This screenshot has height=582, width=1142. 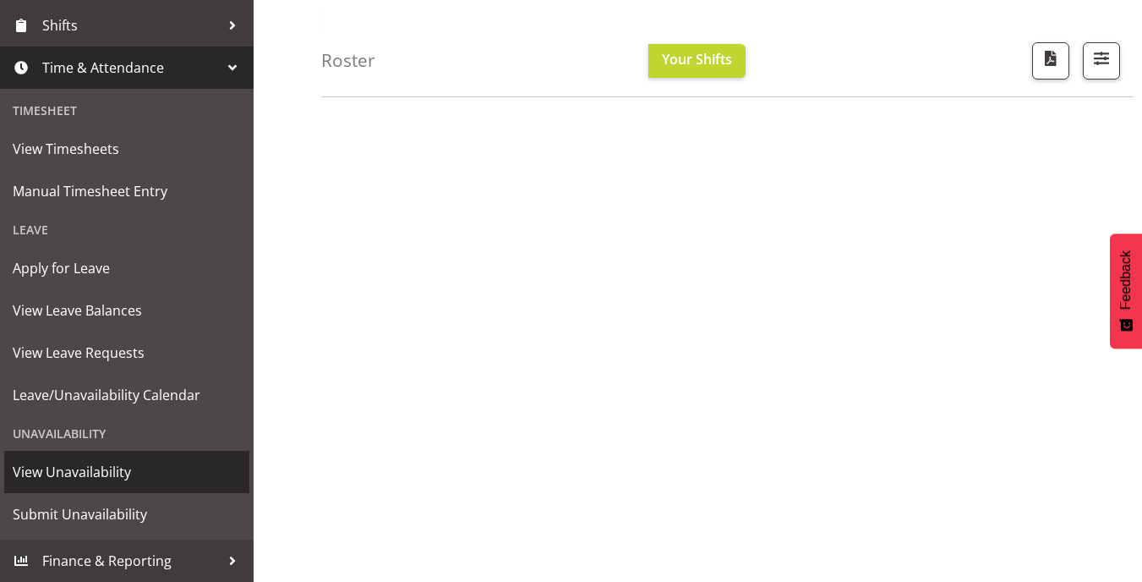 What do you see at coordinates (127, 514) in the screenshot?
I see `span: Submit Unavailability` at bounding box center [127, 514].